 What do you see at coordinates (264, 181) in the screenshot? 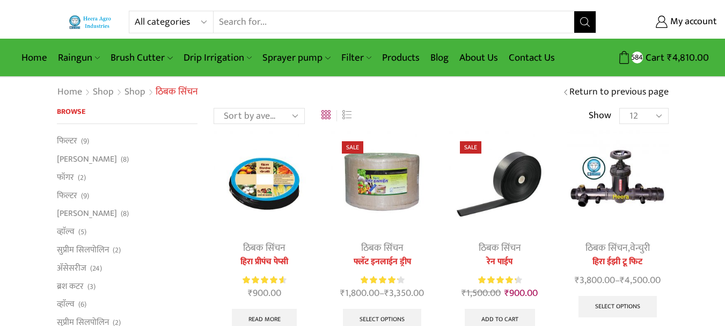
I see `img: Heera Pre Punch Pepsi` at bounding box center [264, 181].